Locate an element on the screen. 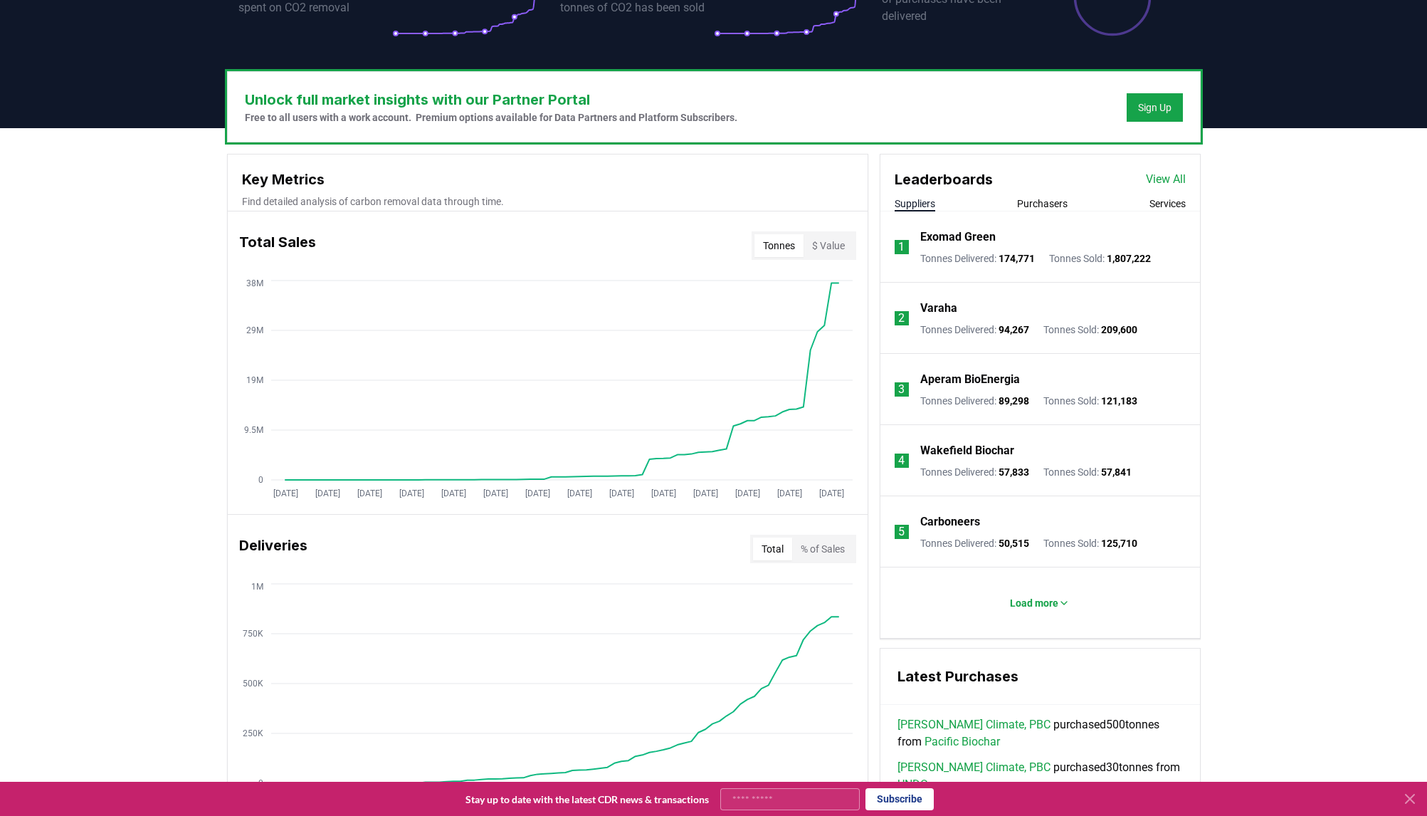 Image resolution: width=1427 pixels, height=816 pixels. p: Wakefield Biochar is located at coordinates (967, 451).